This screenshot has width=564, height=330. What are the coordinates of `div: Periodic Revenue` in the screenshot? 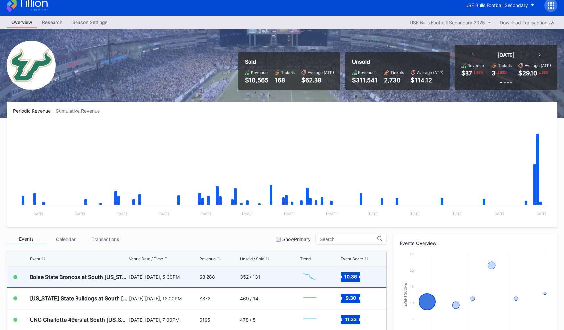 It's located at (34, 111).